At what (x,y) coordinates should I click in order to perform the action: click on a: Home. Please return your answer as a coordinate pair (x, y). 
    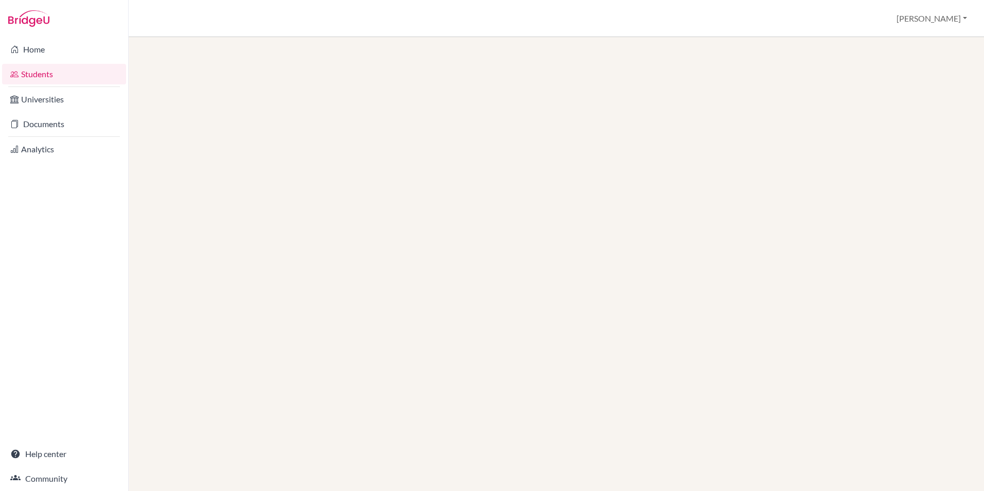
    Looking at the image, I should click on (64, 49).